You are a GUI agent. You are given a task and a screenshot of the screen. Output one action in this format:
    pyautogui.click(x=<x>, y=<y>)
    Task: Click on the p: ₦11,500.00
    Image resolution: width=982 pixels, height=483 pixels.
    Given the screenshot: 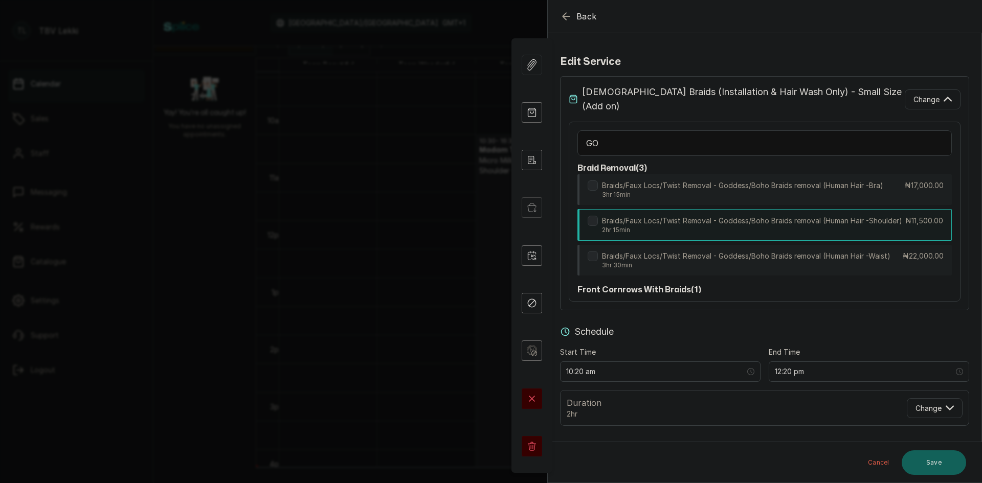 What is the action you would take?
    pyautogui.click(x=924, y=221)
    